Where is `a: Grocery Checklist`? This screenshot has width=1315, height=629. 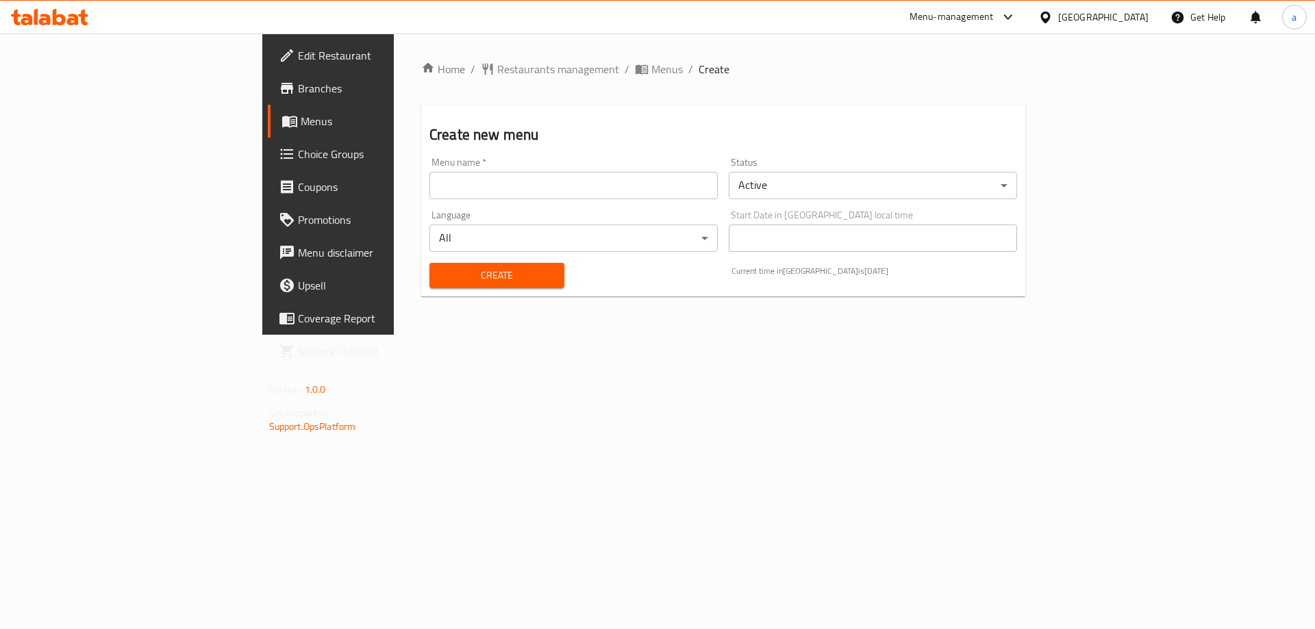
a: Grocery Checklist is located at coordinates (375, 351).